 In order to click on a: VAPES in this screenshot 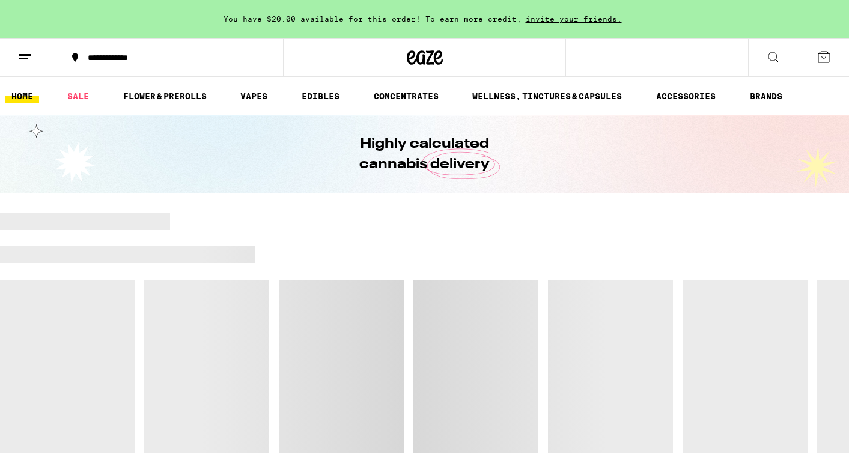, I will do `click(253, 96)`.